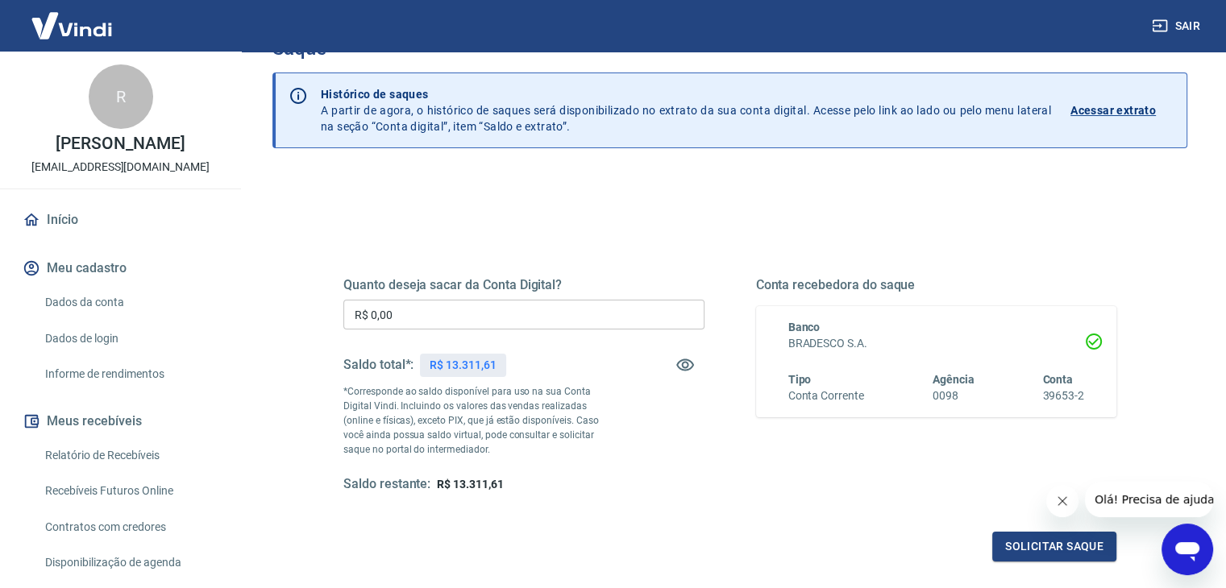 This screenshot has height=588, width=1226. Describe the element at coordinates (121, 97) in the screenshot. I see `div: R` at that location.